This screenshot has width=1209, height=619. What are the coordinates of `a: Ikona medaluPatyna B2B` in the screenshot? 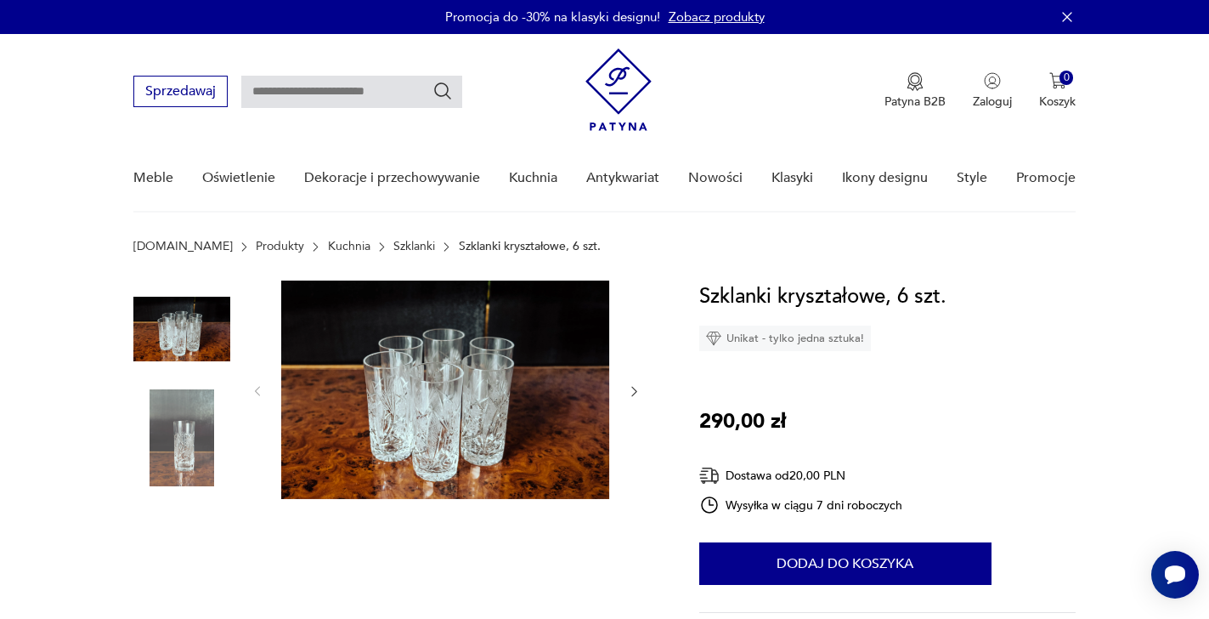 It's located at (915, 91).